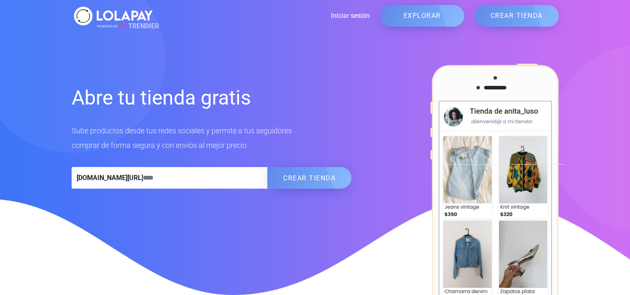  I want to click on a: EXPLORAR, so click(422, 16).